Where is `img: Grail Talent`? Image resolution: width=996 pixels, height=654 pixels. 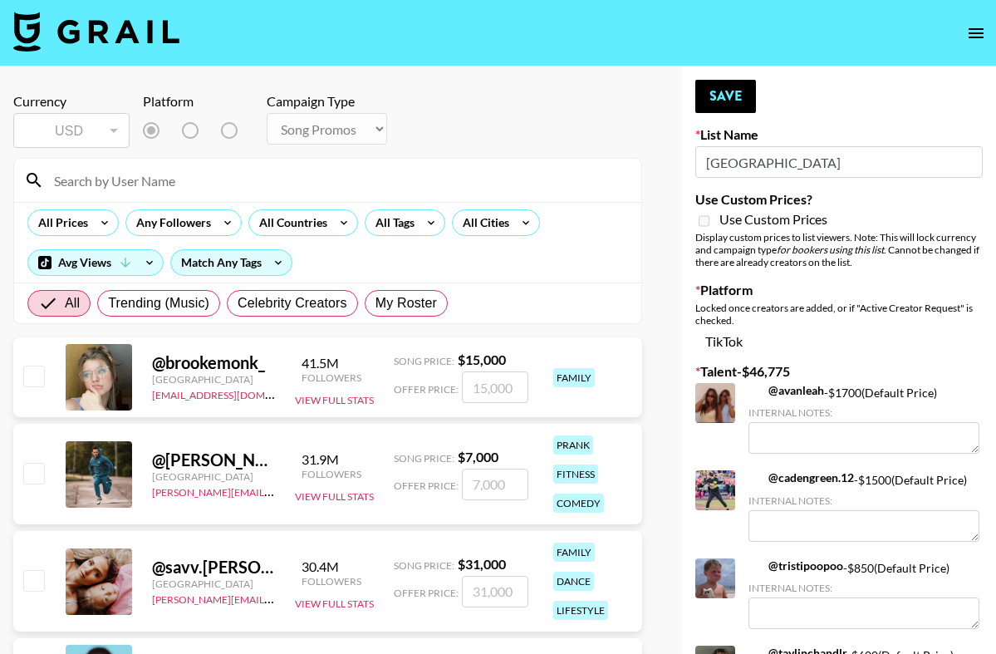 img: Grail Talent is located at coordinates (96, 32).